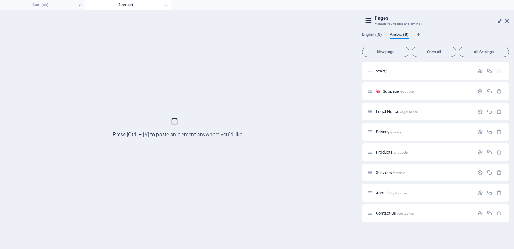 The image size is (514, 249). I want to click on button: Open all, so click(434, 52).